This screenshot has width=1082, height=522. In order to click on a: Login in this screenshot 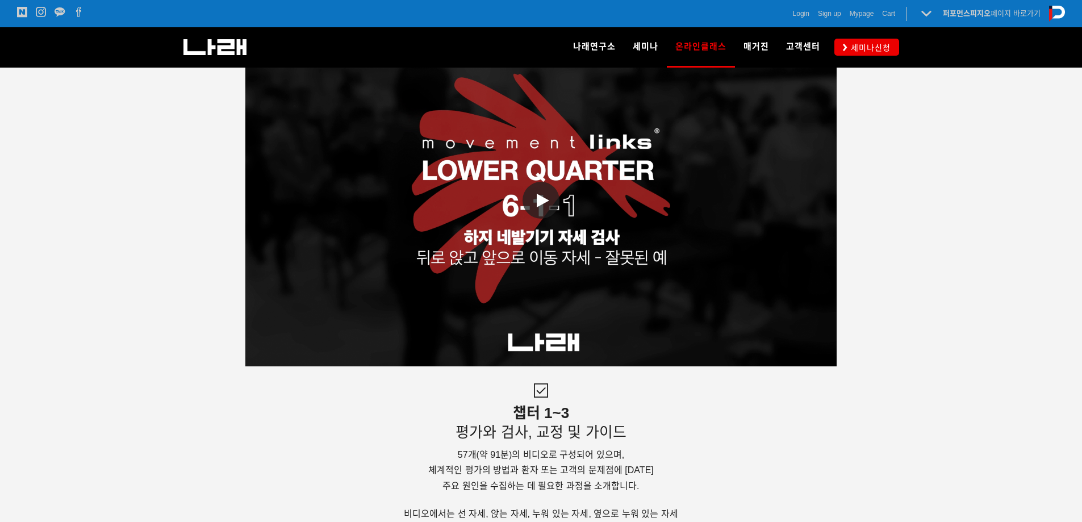, I will do `click(801, 14)`.